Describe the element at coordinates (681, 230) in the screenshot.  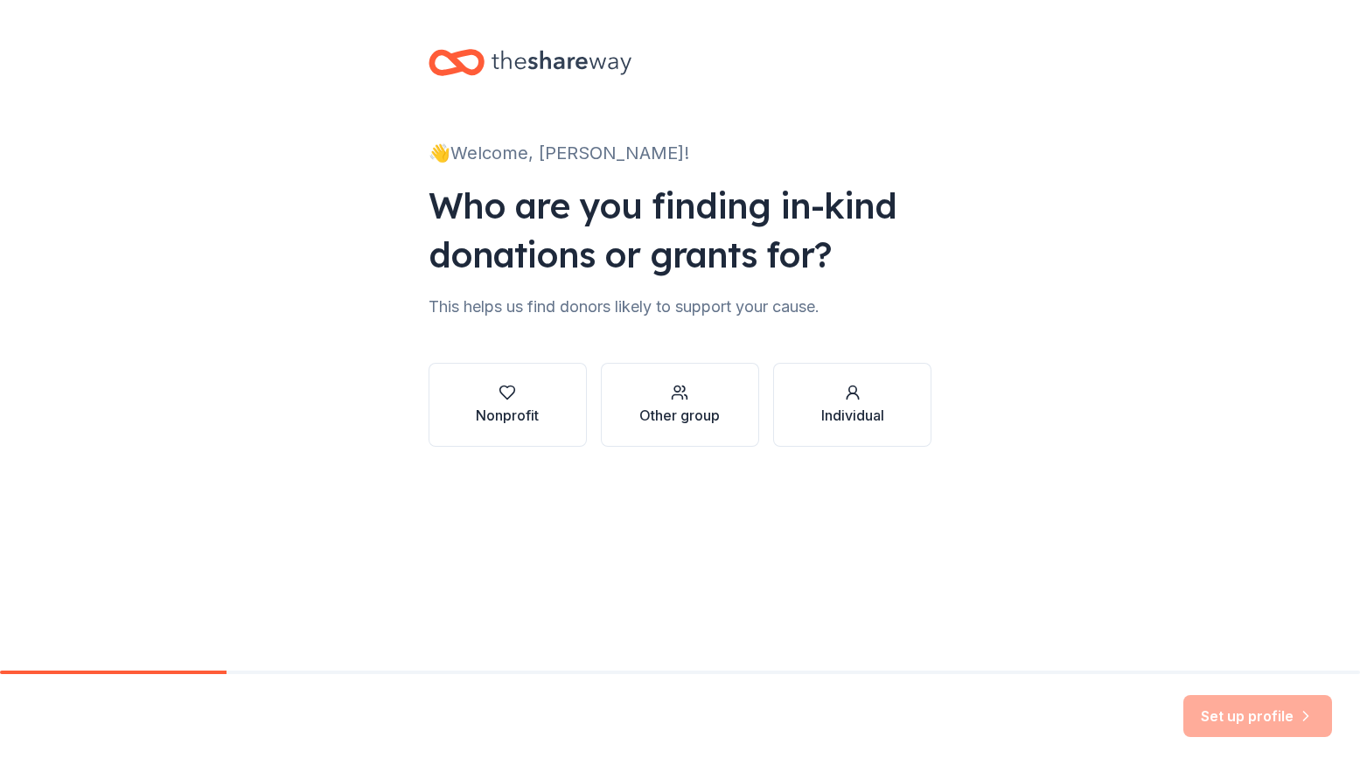
I see `div: Who are you finding in-kind donations or grants for?` at that location.